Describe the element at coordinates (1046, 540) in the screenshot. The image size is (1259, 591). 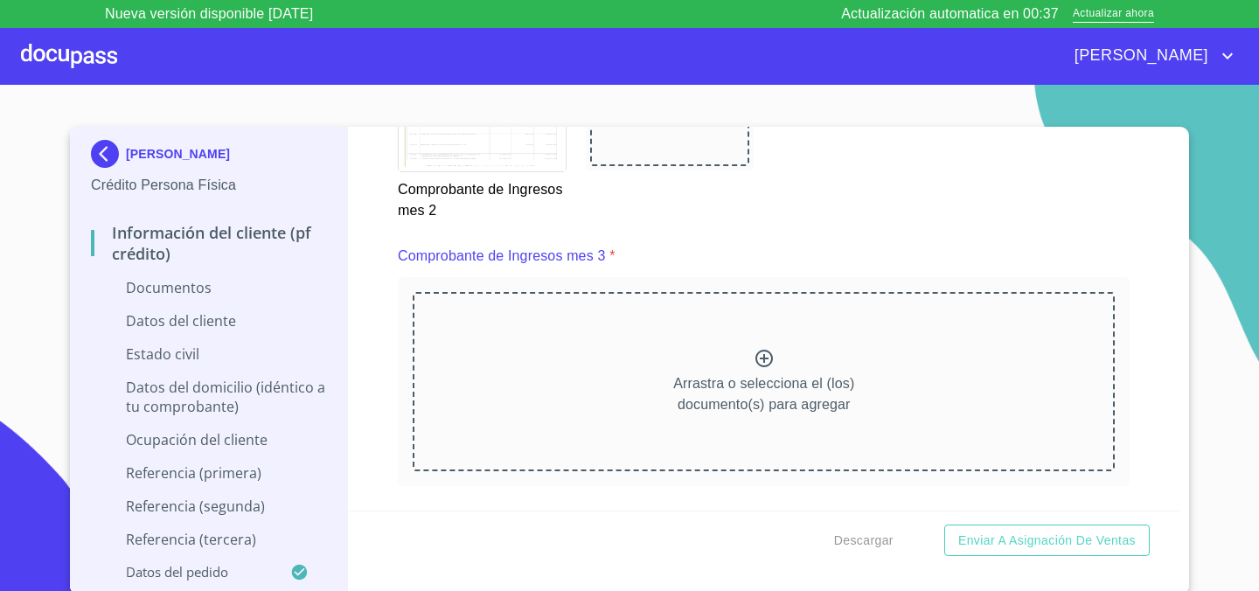
I see `span: Enviar a Asignación de Ventas` at that location.